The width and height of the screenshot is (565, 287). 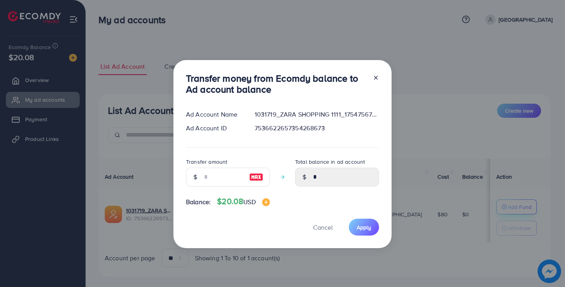 What do you see at coordinates (214, 128) in the screenshot?
I see `div: Ad Account ID` at bounding box center [214, 128].